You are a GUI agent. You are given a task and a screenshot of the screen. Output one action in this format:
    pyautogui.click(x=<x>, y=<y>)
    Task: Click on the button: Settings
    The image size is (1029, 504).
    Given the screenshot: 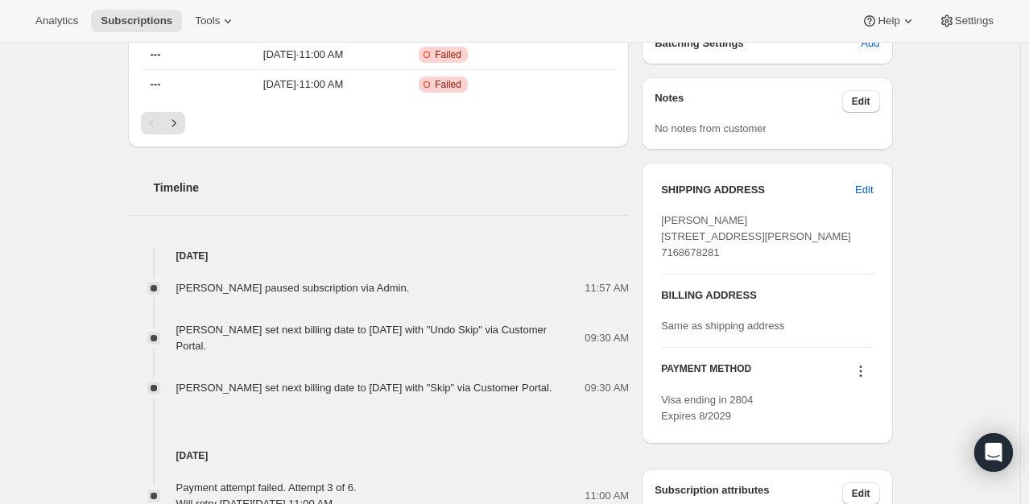 What is the action you would take?
    pyautogui.click(x=966, y=21)
    